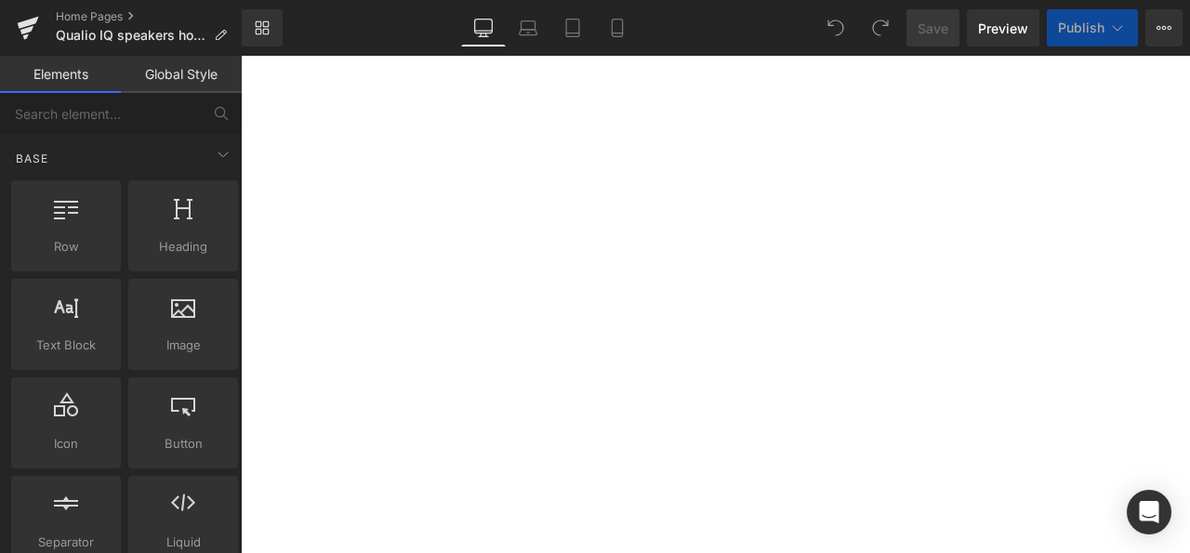 The height and width of the screenshot is (553, 1190). Describe the element at coordinates (528, 28) in the screenshot. I see `a: Laptop` at that location.